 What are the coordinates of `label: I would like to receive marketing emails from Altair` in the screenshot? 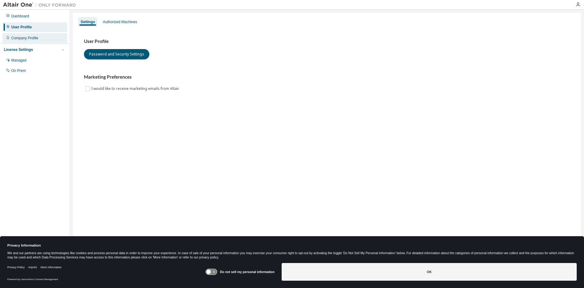 It's located at (136, 89).